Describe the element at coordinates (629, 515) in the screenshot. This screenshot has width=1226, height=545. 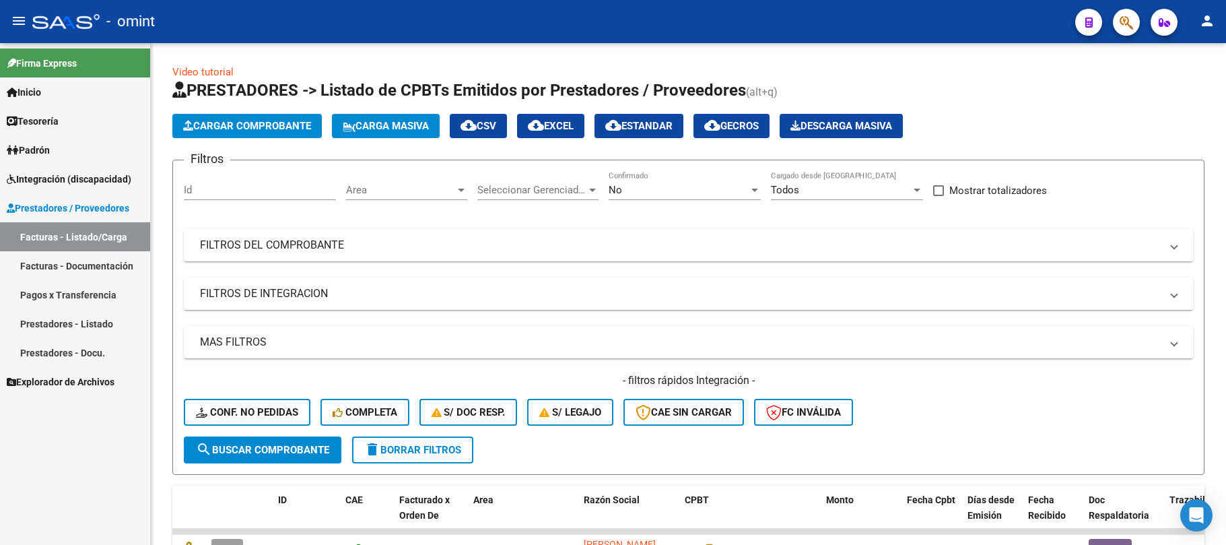
I see `datatable-header-cell: Razón Social` at that location.